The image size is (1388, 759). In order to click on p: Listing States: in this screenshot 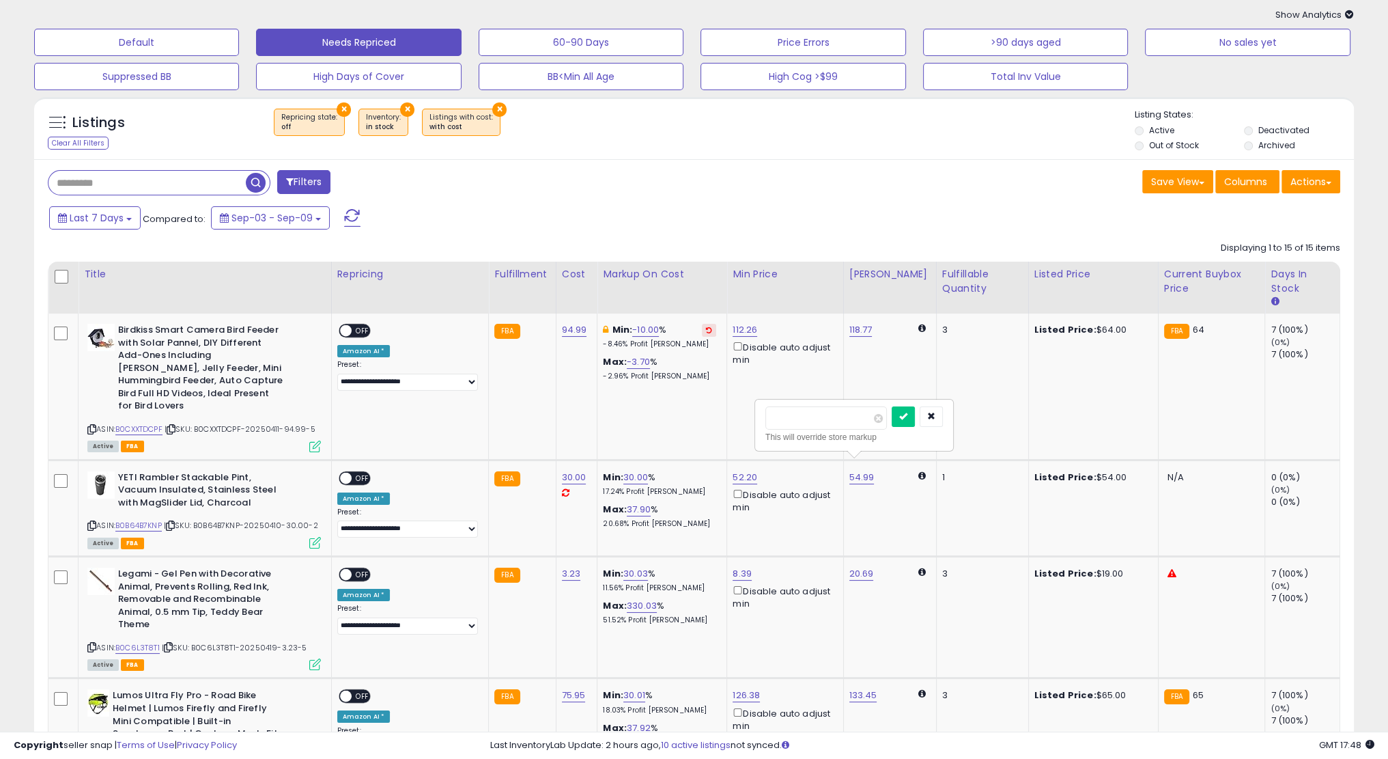, I will do `click(1244, 115)`.